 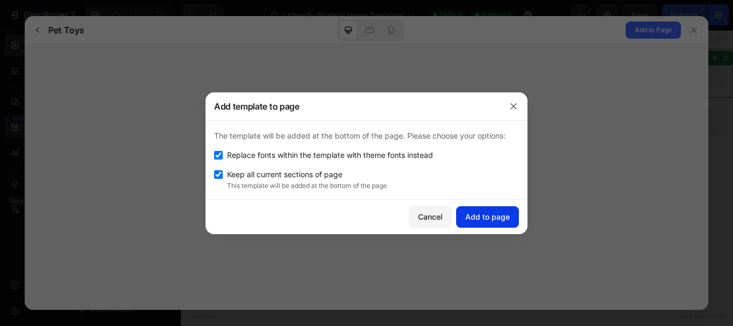 What do you see at coordinates (322, 157) in the screenshot?
I see `span: Add section` at bounding box center [322, 157].